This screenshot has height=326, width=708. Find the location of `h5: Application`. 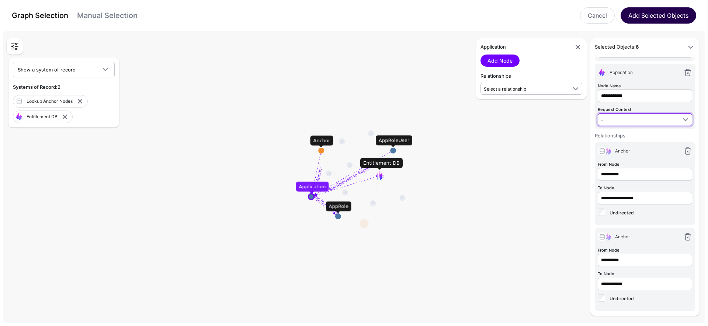

h5: Application is located at coordinates (525, 47).